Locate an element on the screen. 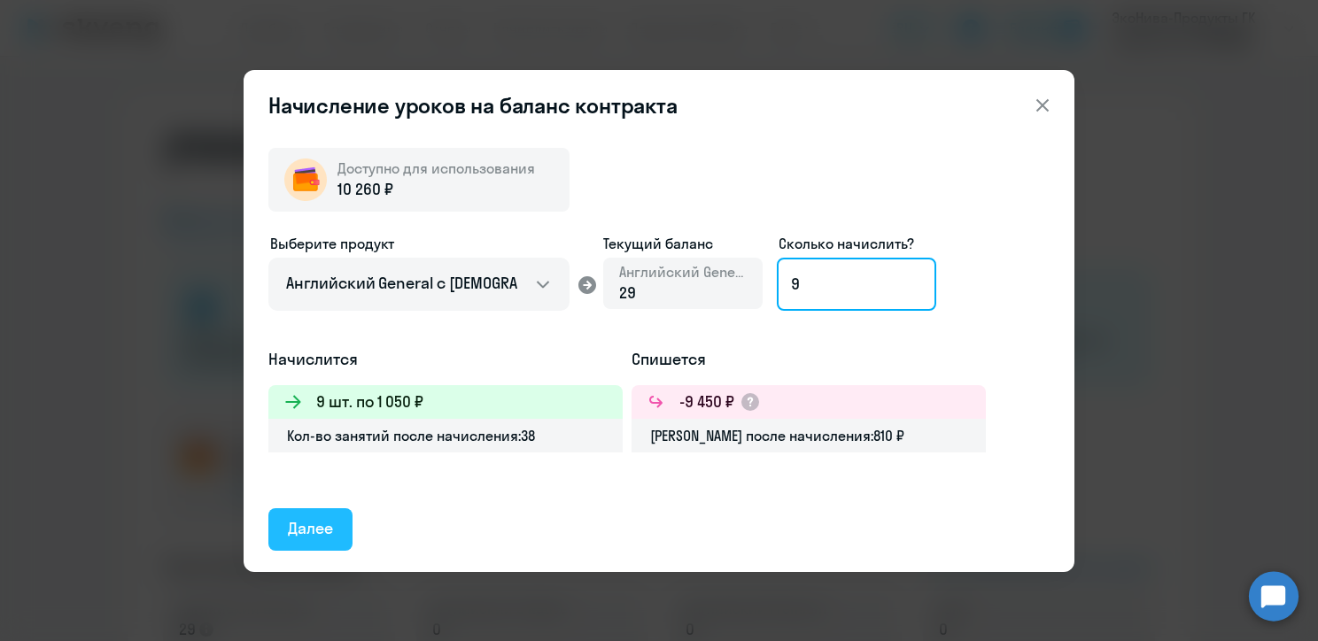  span: Английский General is located at coordinates (683, 272).